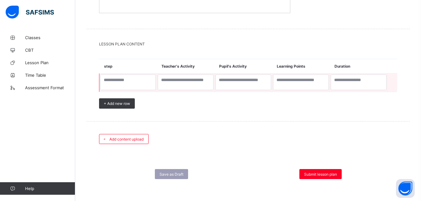 This screenshot has width=421, height=201. I want to click on span: Time Table, so click(50, 75).